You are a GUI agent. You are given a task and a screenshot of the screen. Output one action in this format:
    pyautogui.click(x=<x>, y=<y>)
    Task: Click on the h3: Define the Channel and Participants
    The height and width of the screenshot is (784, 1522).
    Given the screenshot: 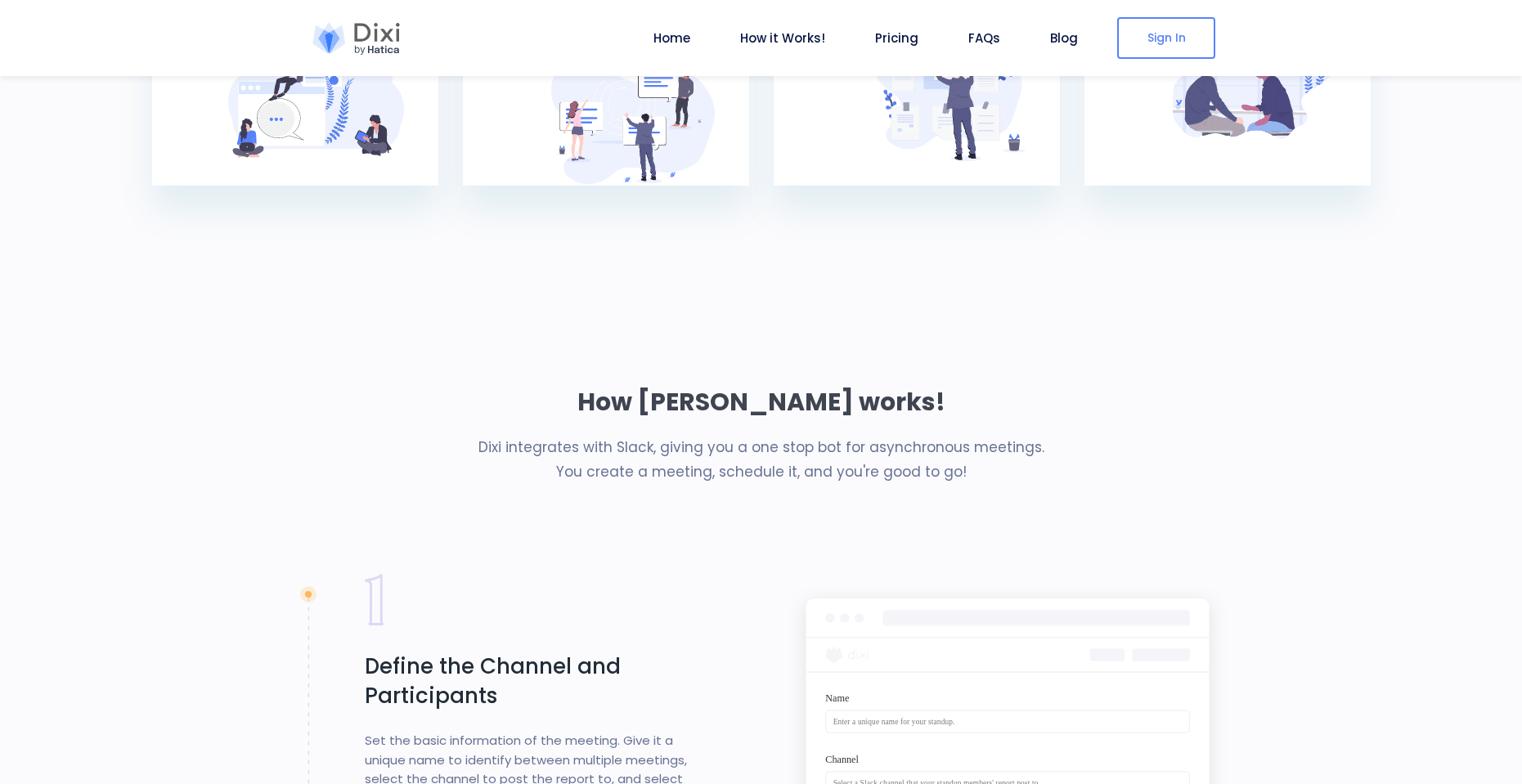 What is the action you would take?
    pyautogui.click(x=529, y=681)
    